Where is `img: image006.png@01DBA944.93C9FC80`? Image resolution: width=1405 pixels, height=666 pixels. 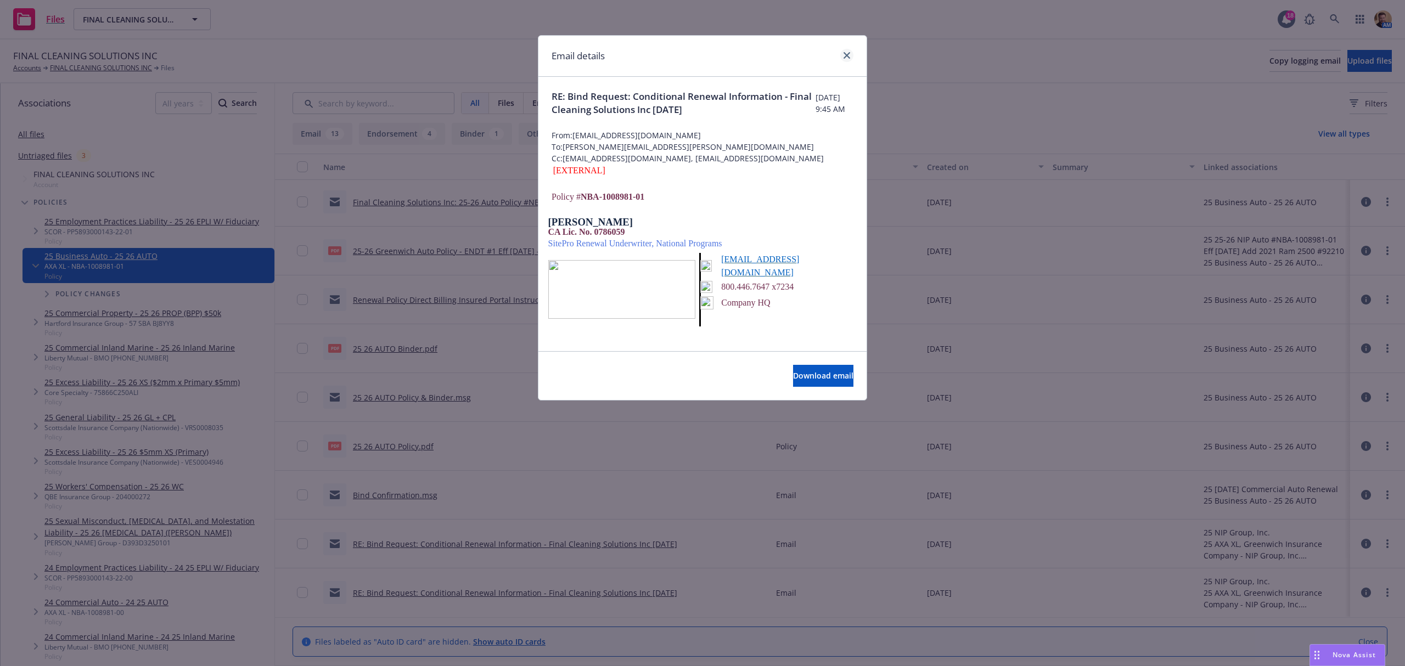 img: image006.png@01DBA944.93C9FC80 is located at coordinates (707, 303).